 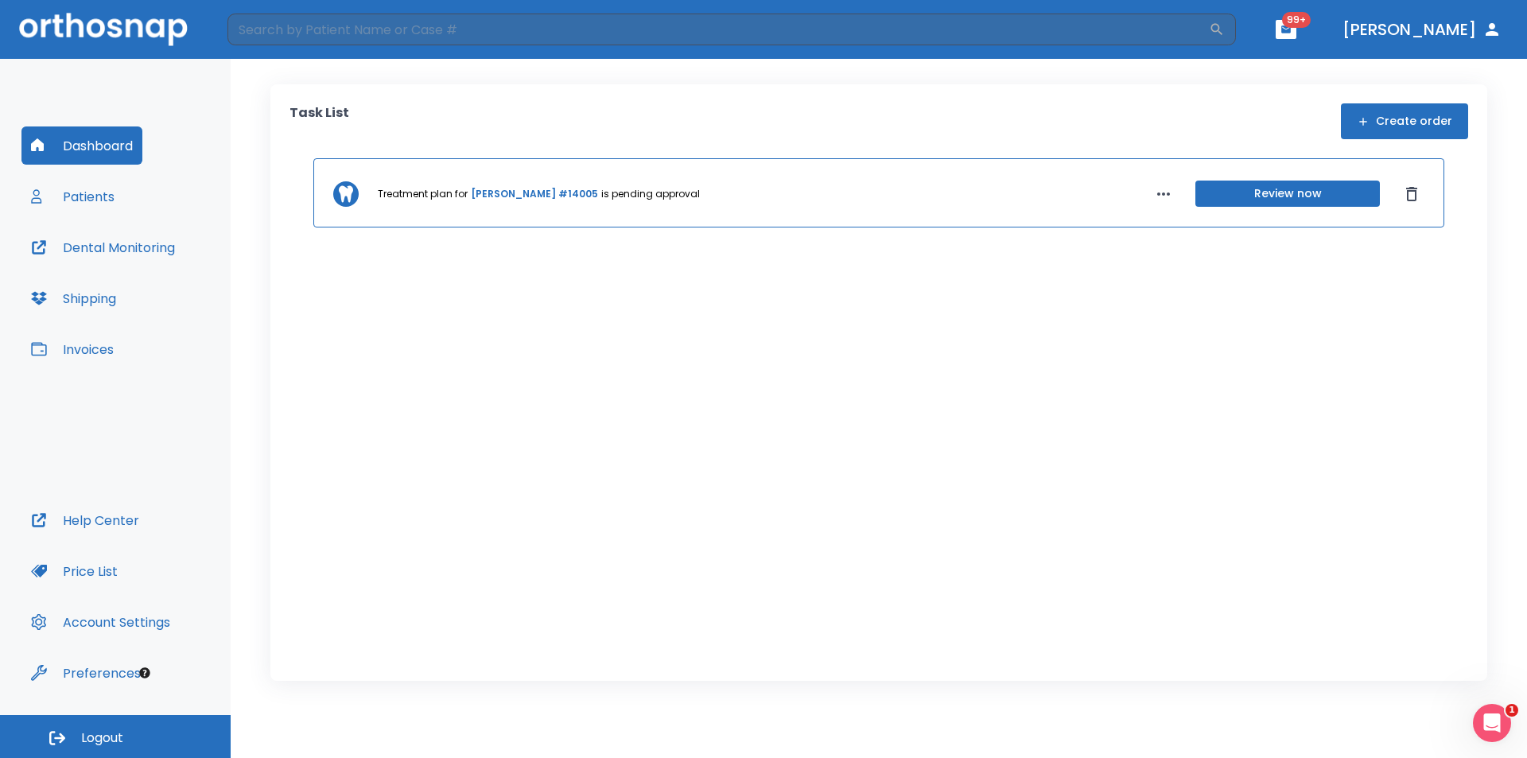 What do you see at coordinates (73, 298) in the screenshot?
I see `button: Shipping` at bounding box center [73, 298].